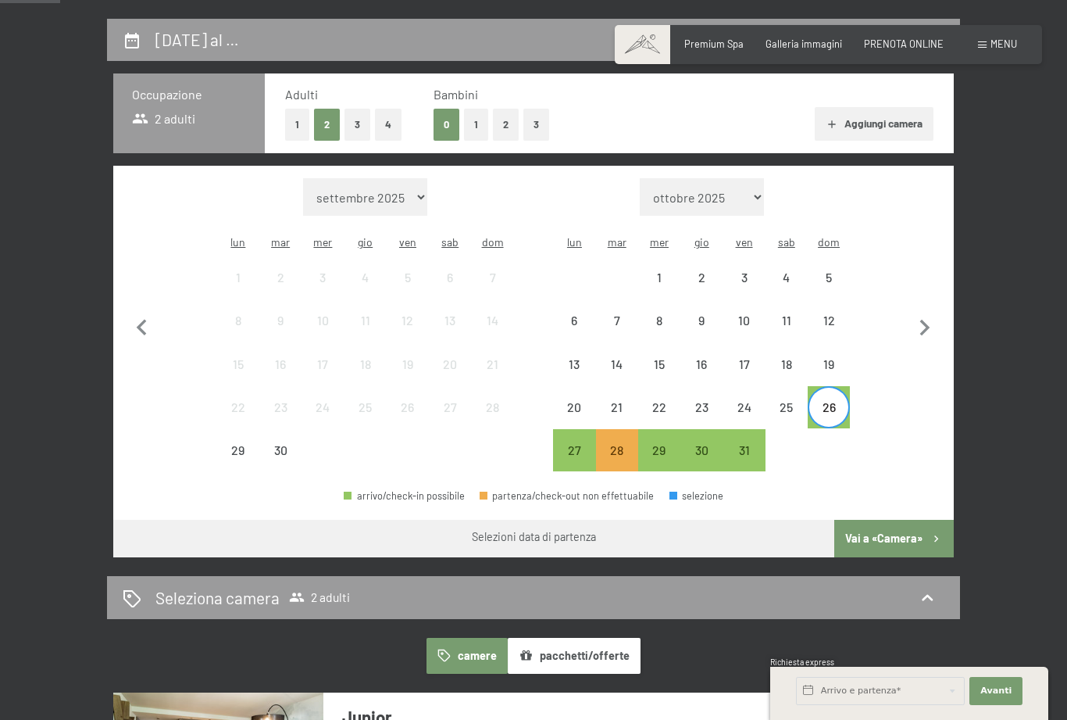 This screenshot has height=720, width=1067. Describe the element at coordinates (574, 377) in the screenshot. I see `div: 13` at that location.